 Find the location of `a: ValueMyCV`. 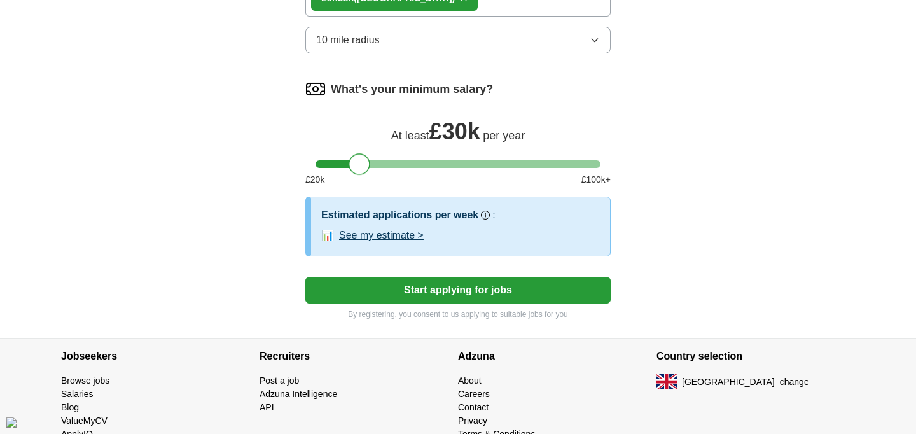

a: ValueMyCV is located at coordinates (84, 421).